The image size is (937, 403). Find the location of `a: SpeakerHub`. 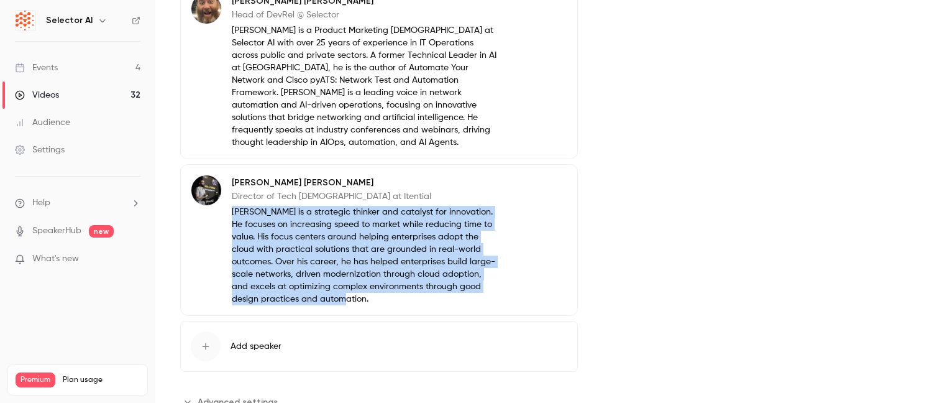

a: SpeakerHub is located at coordinates (57, 231).